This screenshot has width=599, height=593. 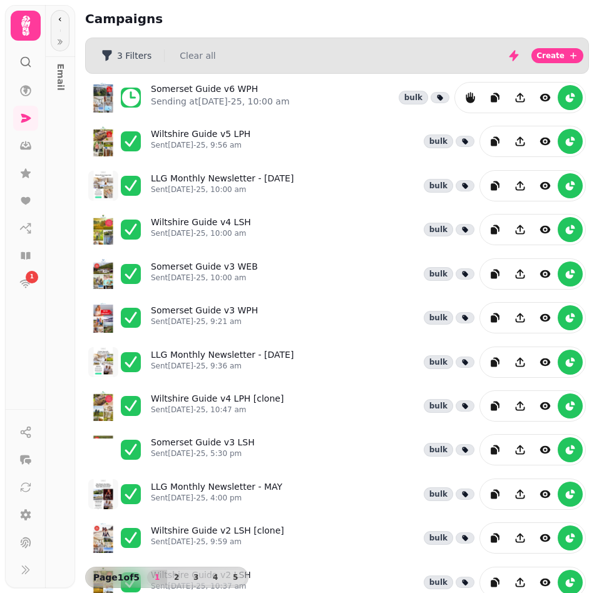 What do you see at coordinates (176, 577) in the screenshot?
I see `span: 2` at bounding box center [176, 577].